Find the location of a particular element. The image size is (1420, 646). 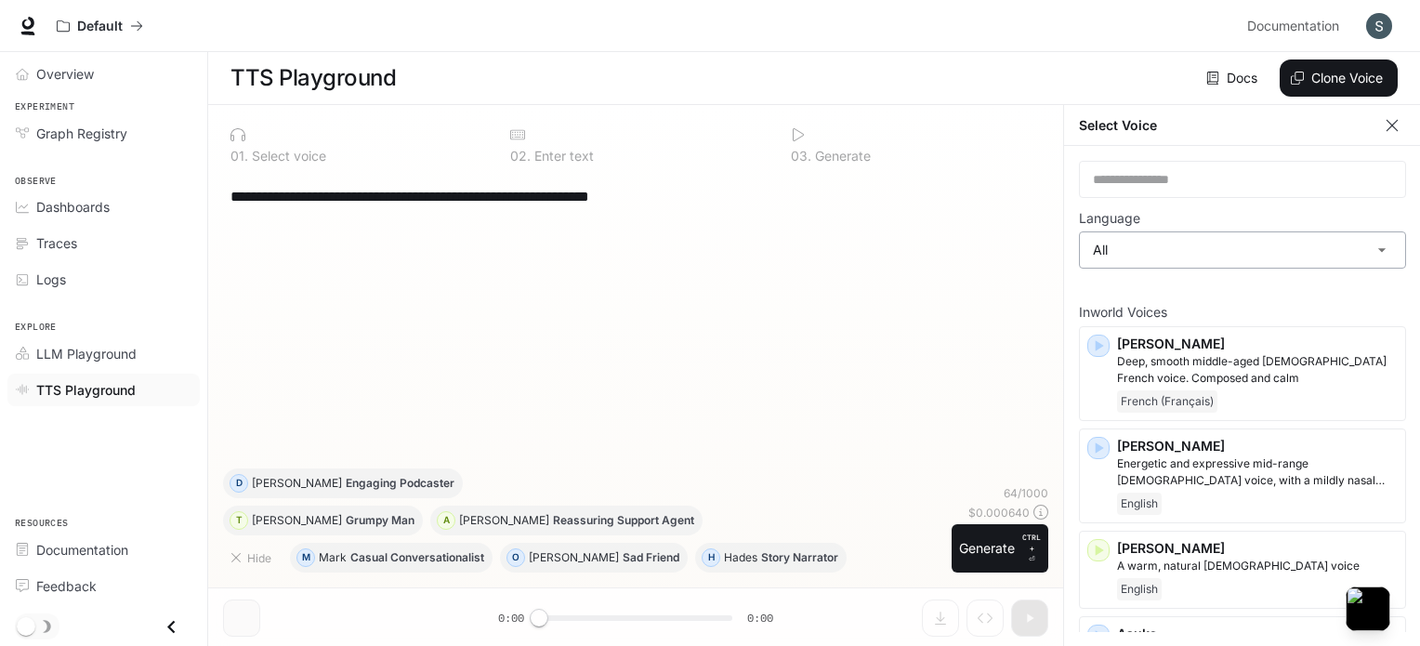

p: 64 / 1000 is located at coordinates (1026, 493).